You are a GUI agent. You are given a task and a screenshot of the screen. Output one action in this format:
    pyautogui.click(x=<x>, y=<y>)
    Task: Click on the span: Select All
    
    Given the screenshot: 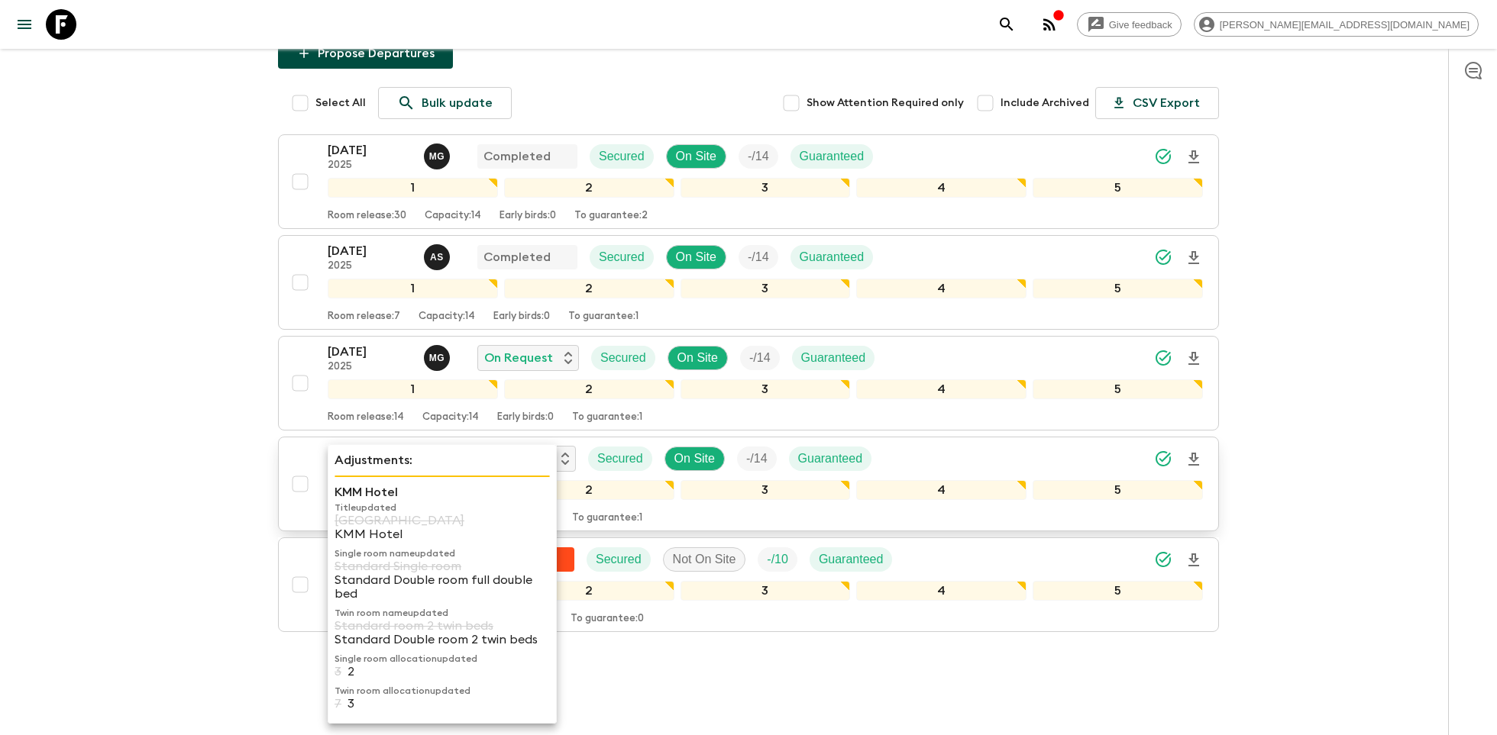 What is the action you would take?
    pyautogui.click(x=341, y=103)
    